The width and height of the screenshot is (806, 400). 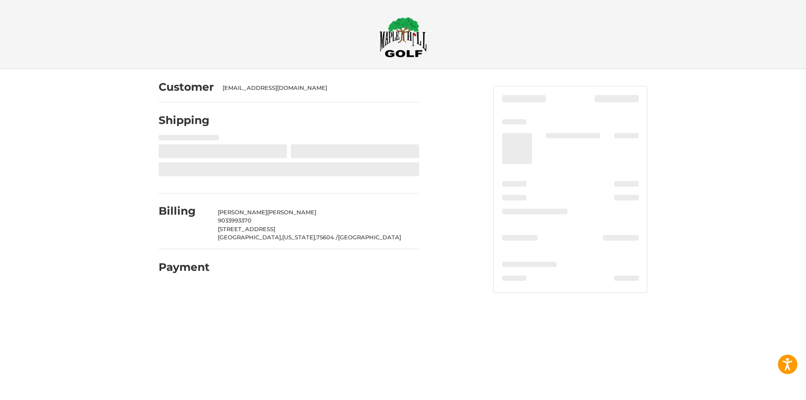 What do you see at coordinates (184, 120) in the screenshot?
I see `h2: Shipping` at bounding box center [184, 120].